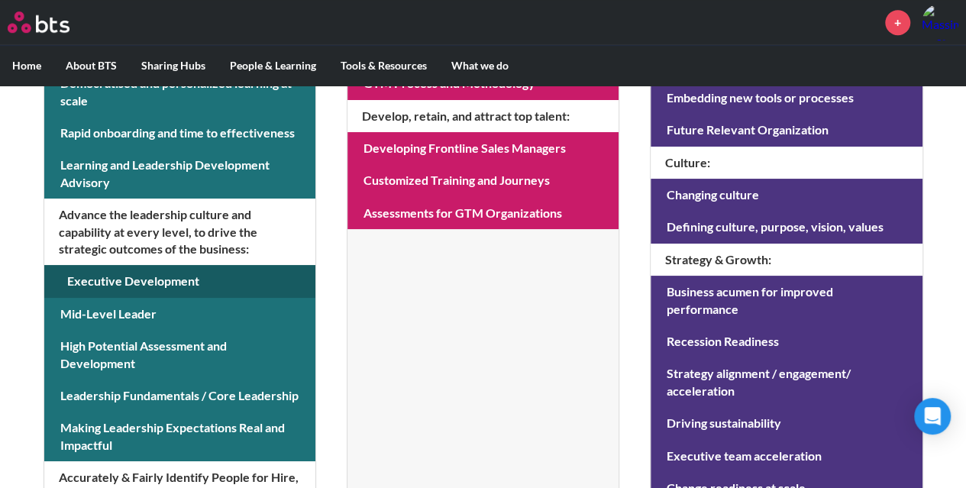 This screenshot has width=966, height=488. Describe the element at coordinates (480, 66) in the screenshot. I see `label: What we do` at that location.